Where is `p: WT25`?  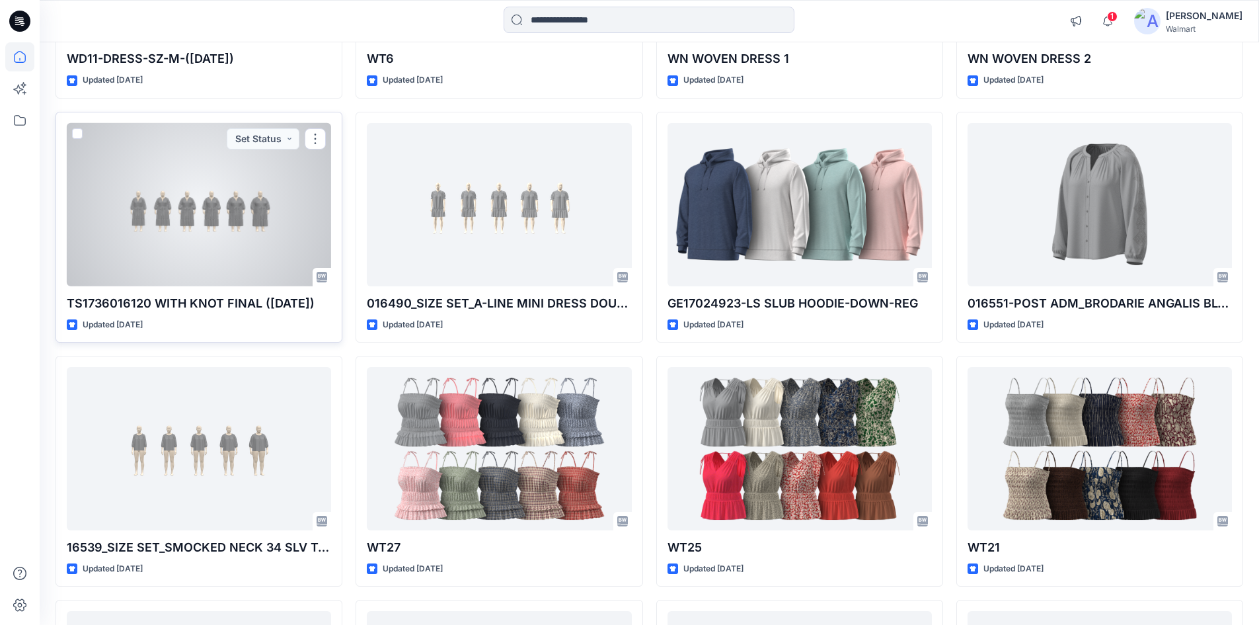
p: WT25 is located at coordinates (800, 547).